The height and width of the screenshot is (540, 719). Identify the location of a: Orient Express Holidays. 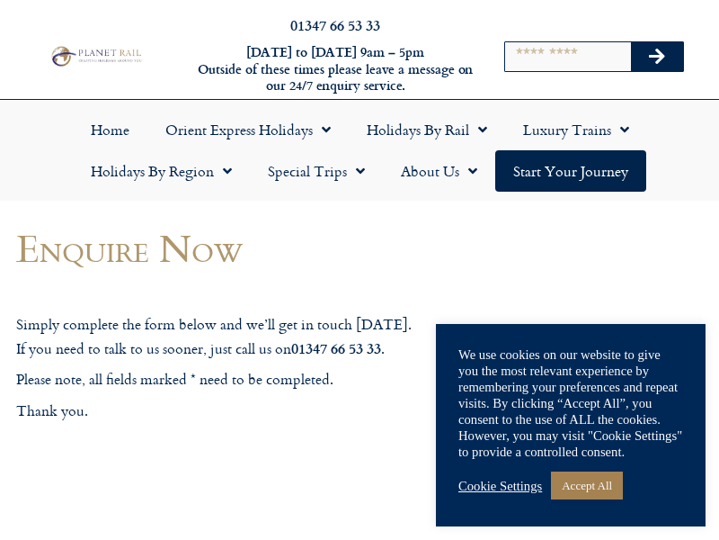
(248, 129).